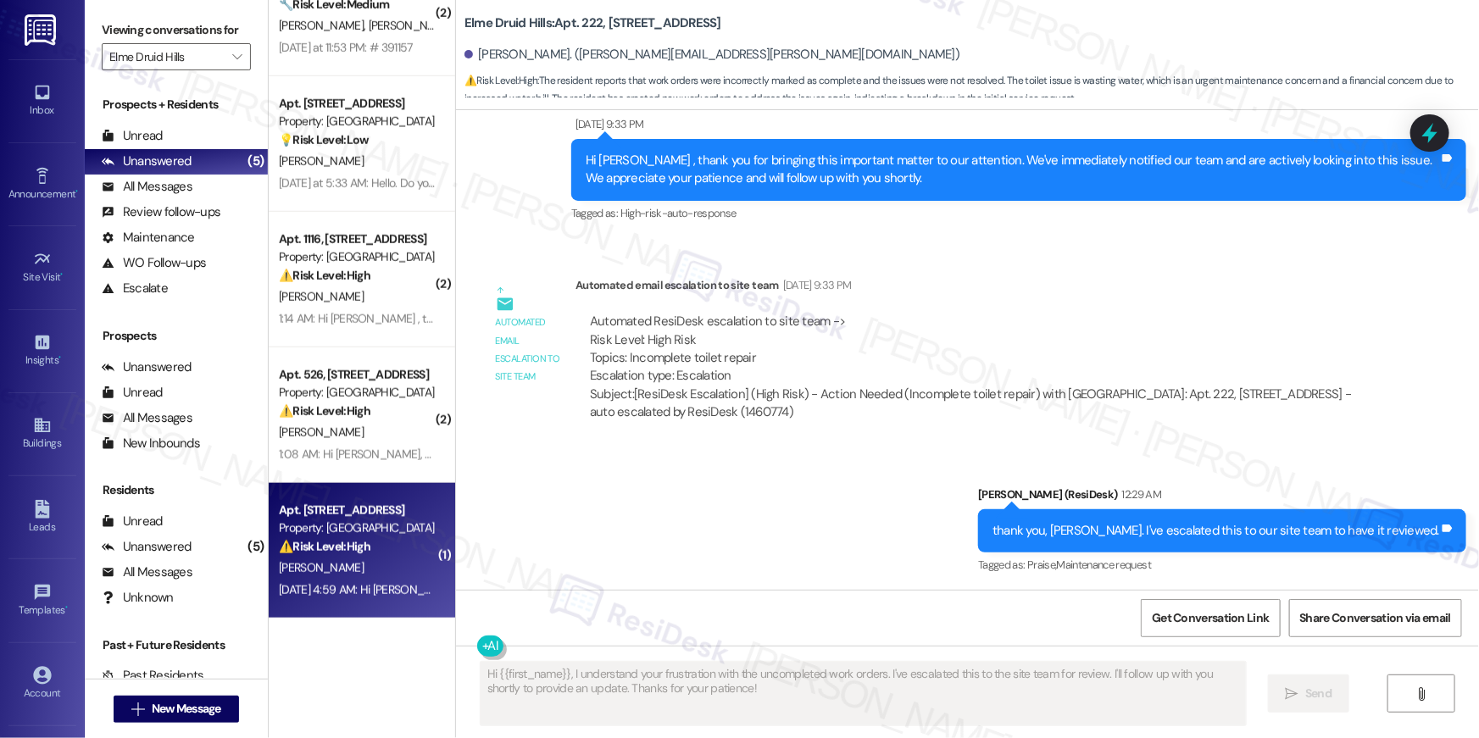 This screenshot has width=1479, height=738. What do you see at coordinates (186, 708) in the screenshot?
I see `span: New Message` at bounding box center [186, 708].